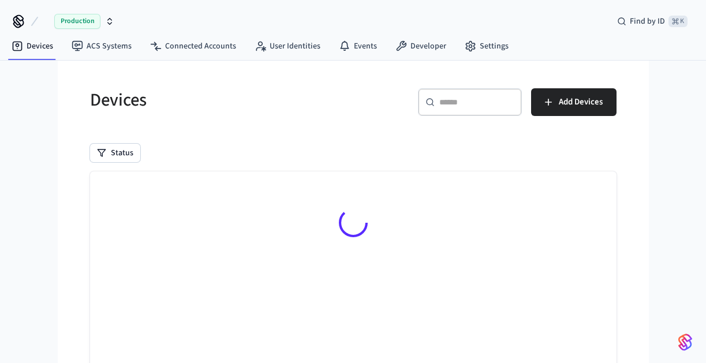 This screenshot has height=363, width=706. I want to click on div: Find by ID⌘ K, so click(652, 21).